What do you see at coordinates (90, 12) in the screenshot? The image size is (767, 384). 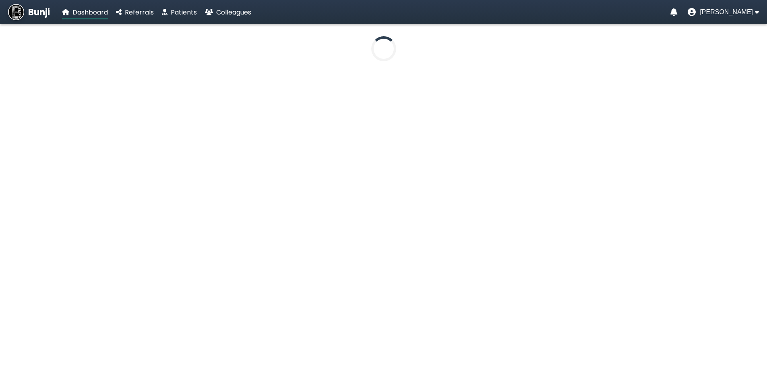 I see `span: Dashboard` at bounding box center [90, 12].